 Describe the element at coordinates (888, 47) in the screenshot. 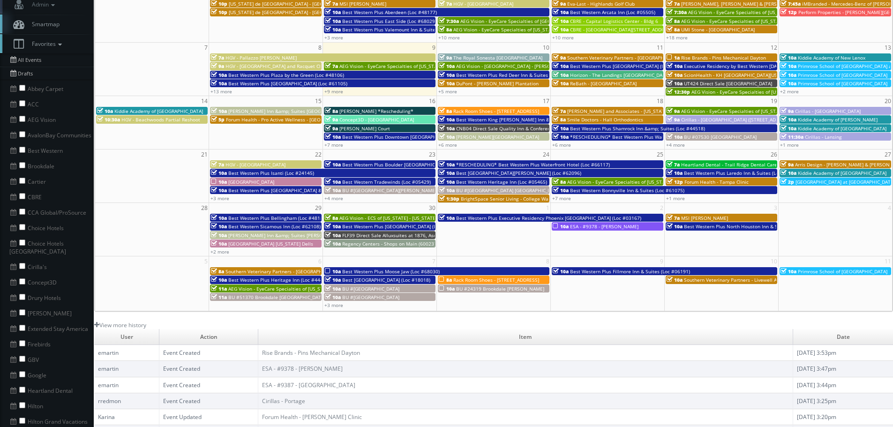

I see `span: 13` at that location.